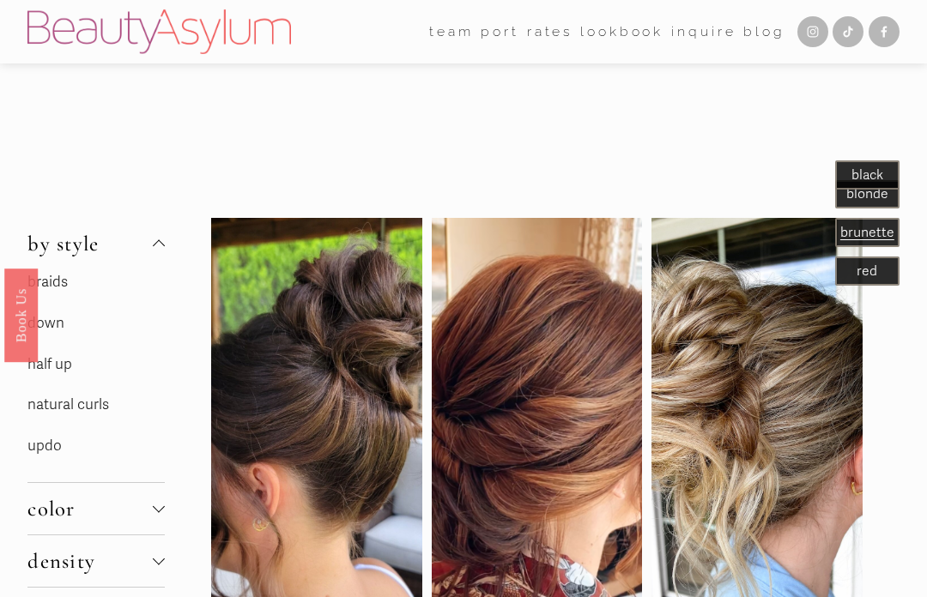 The image size is (927, 597). What do you see at coordinates (812, 32) in the screenshot?
I see `a: Instagram` at bounding box center [812, 32].